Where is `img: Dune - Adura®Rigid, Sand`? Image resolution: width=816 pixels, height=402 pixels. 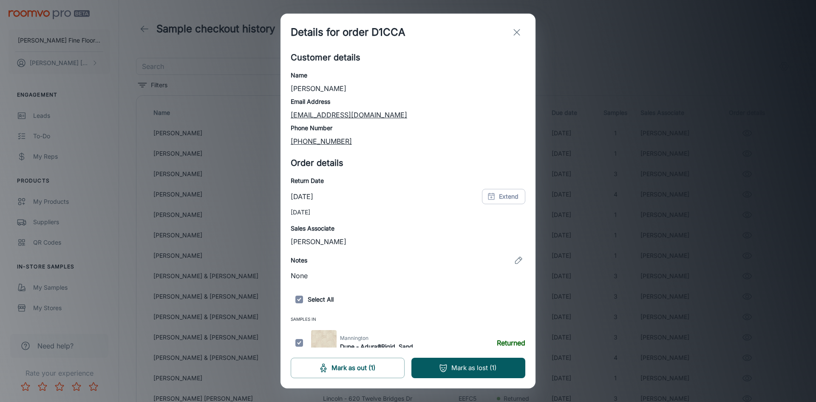 img: Dune - Adura®Rigid, Sand is located at coordinates (324, 342).